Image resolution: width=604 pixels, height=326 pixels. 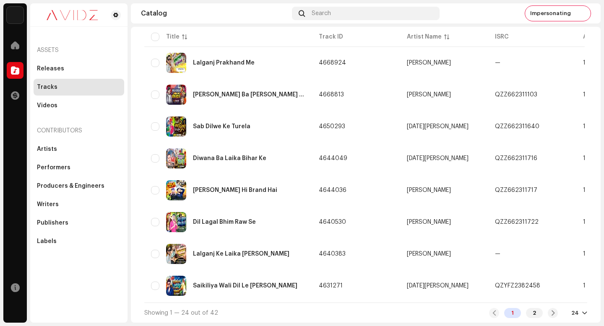 What do you see at coordinates (47, 242) in the screenshot?
I see `div: Labels` at bounding box center [47, 242].